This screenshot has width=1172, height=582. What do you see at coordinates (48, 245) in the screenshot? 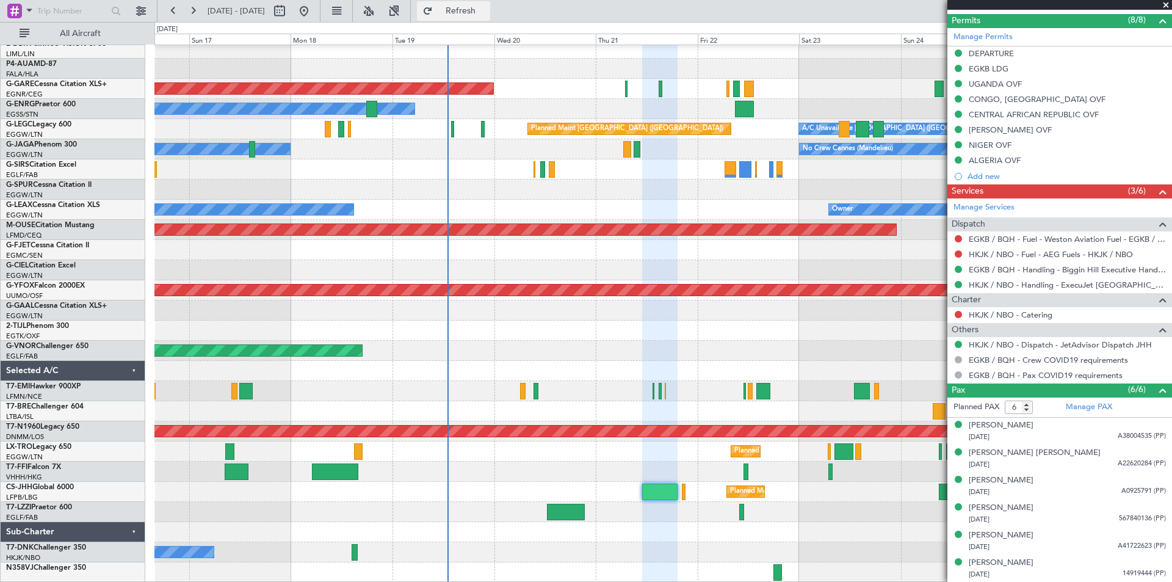
I see `a: G-FJETCessna Citation II` at bounding box center [48, 245].